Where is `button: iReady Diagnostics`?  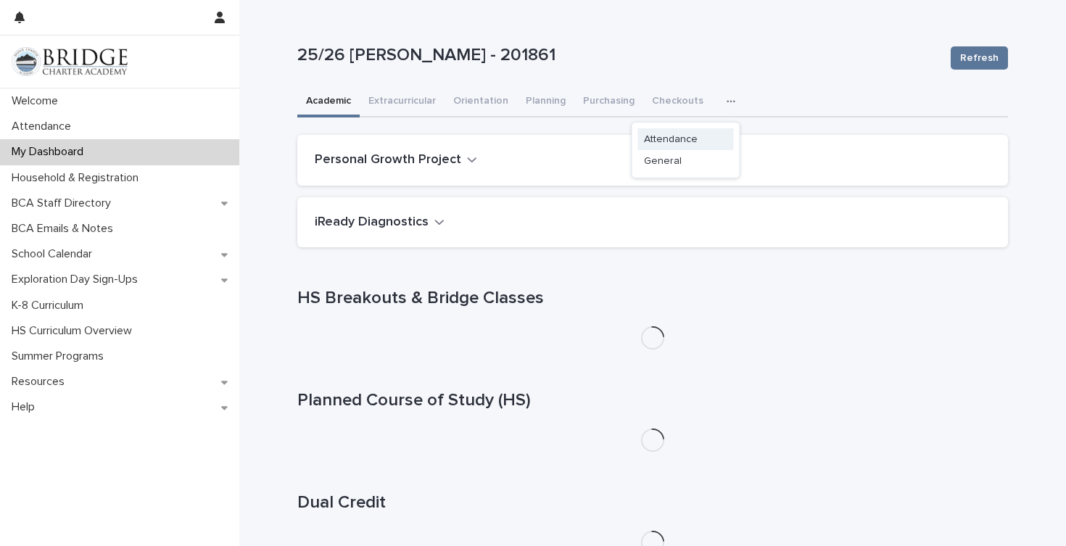
button: iReady Diagnostics is located at coordinates (379, 223).